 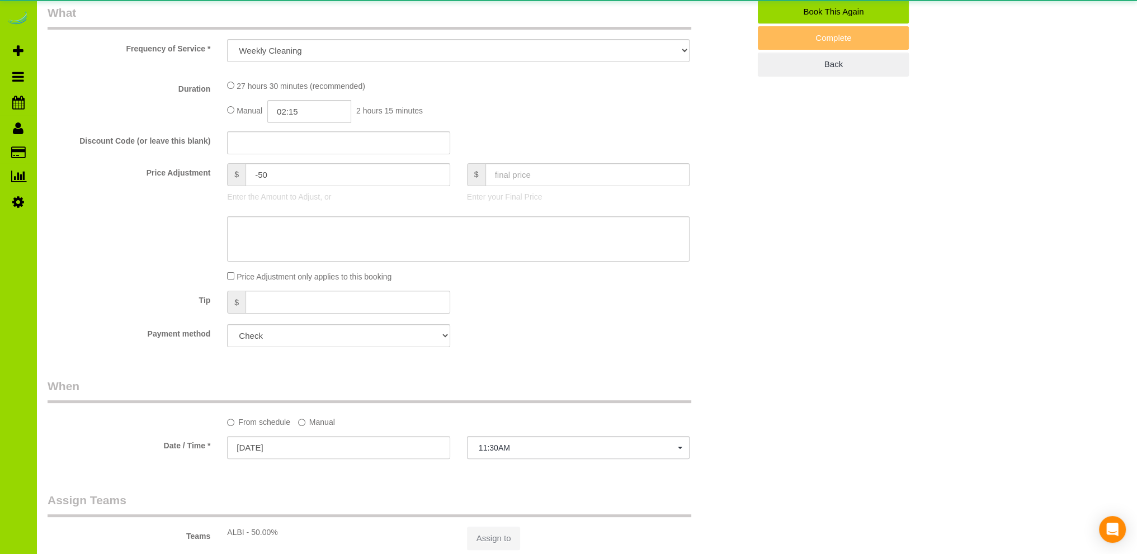 What do you see at coordinates (578, 447) in the screenshot?
I see `button: 11:30AM` at bounding box center [578, 447].